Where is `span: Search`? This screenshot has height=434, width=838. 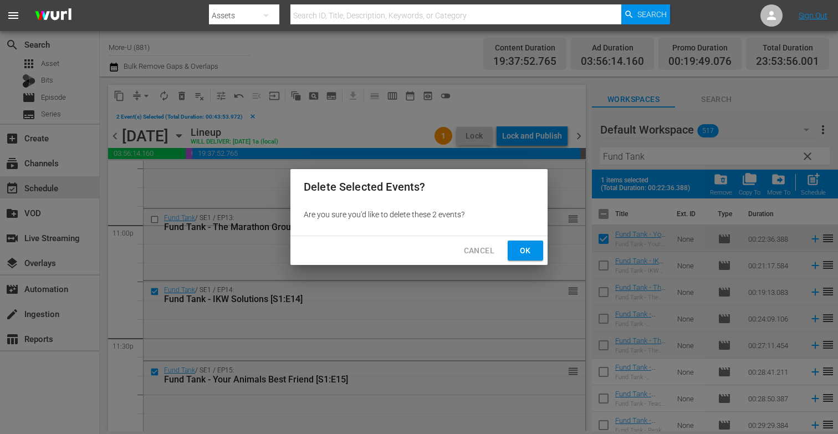 span: Search is located at coordinates (651, 14).